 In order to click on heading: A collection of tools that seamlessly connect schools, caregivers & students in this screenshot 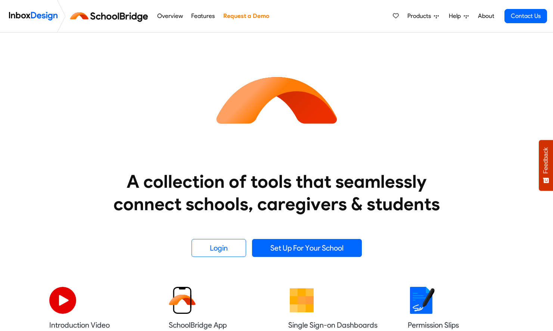, I will do `click(277, 192)`.